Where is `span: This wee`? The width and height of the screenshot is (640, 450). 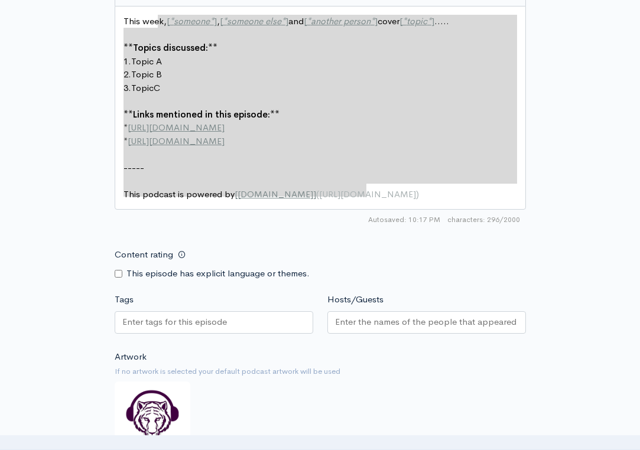 span: This wee is located at coordinates (286, 21).